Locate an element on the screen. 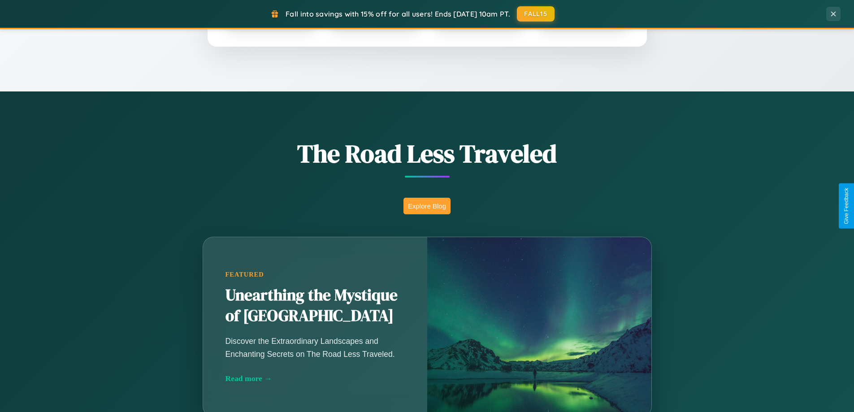 The image size is (854, 412). div: Featured is located at coordinates (315, 274).